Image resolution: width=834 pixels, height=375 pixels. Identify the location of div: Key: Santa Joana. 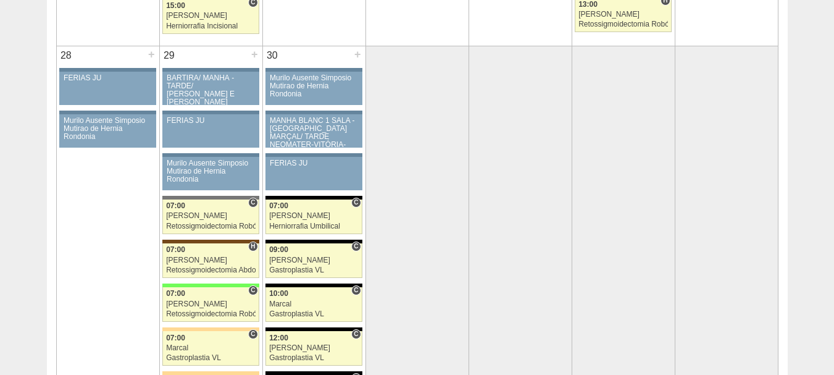
(210, 241).